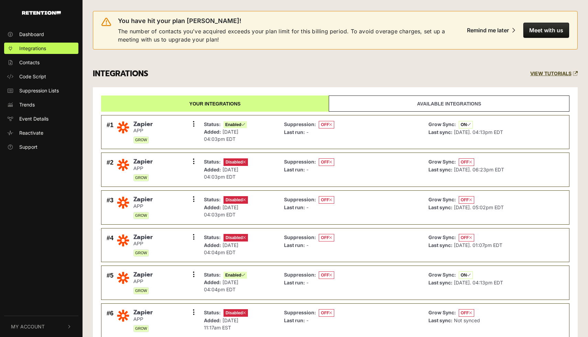 The width and height of the screenshot is (588, 337). What do you see at coordinates (32, 34) in the screenshot?
I see `span: Dashboard` at bounding box center [32, 34].